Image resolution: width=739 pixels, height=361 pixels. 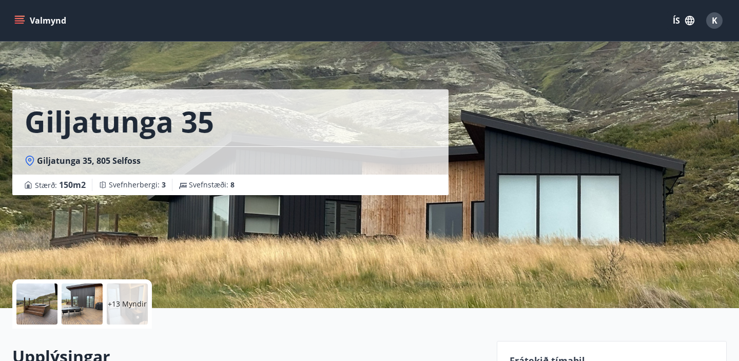 What do you see at coordinates (684, 21) in the screenshot?
I see `button: ÍS` at bounding box center [684, 21].